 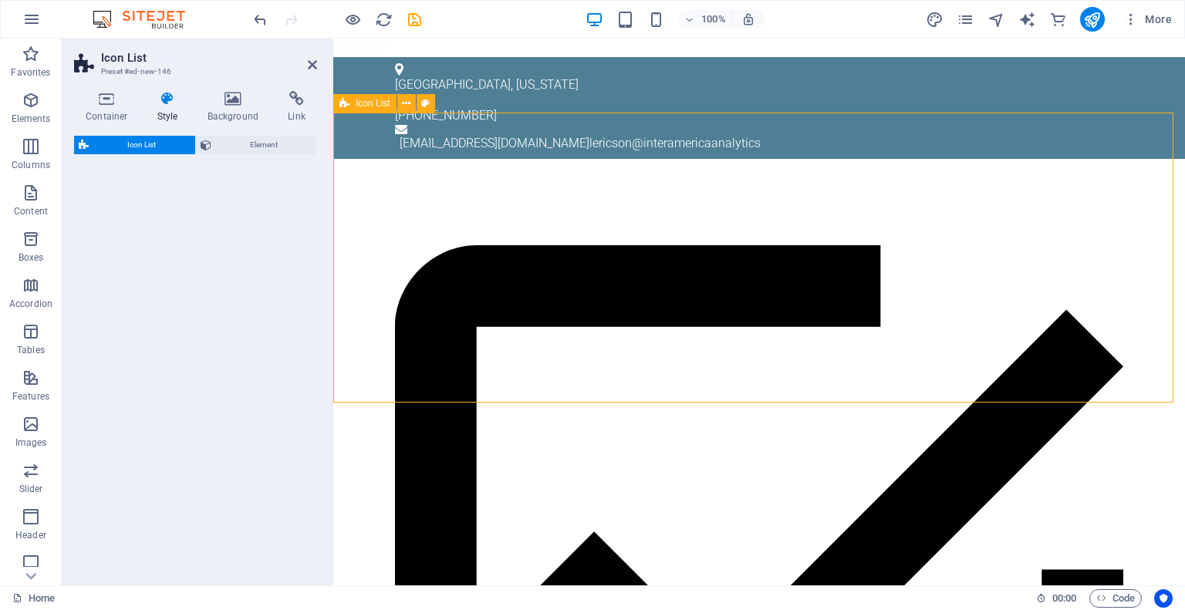 What do you see at coordinates (260, 19) in the screenshot?
I see `i: Undo: Add element (Ctrl+Z)` at bounding box center [260, 19].